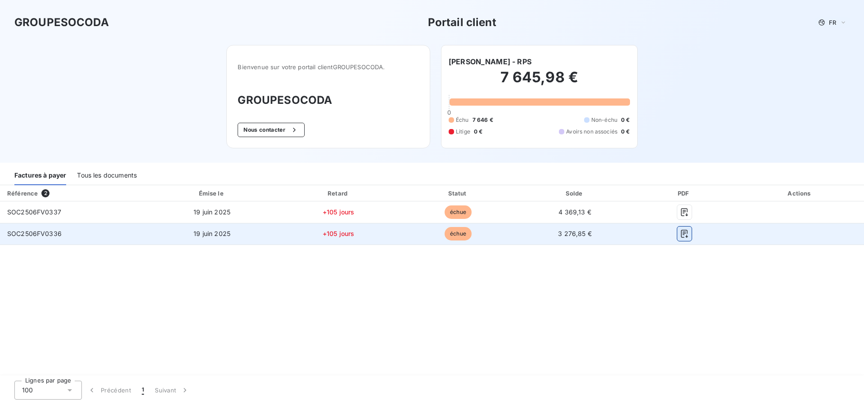 The height and width of the screenshot is (405, 864). Describe the element at coordinates (449, 112) in the screenshot. I see `span: 0` at that location.